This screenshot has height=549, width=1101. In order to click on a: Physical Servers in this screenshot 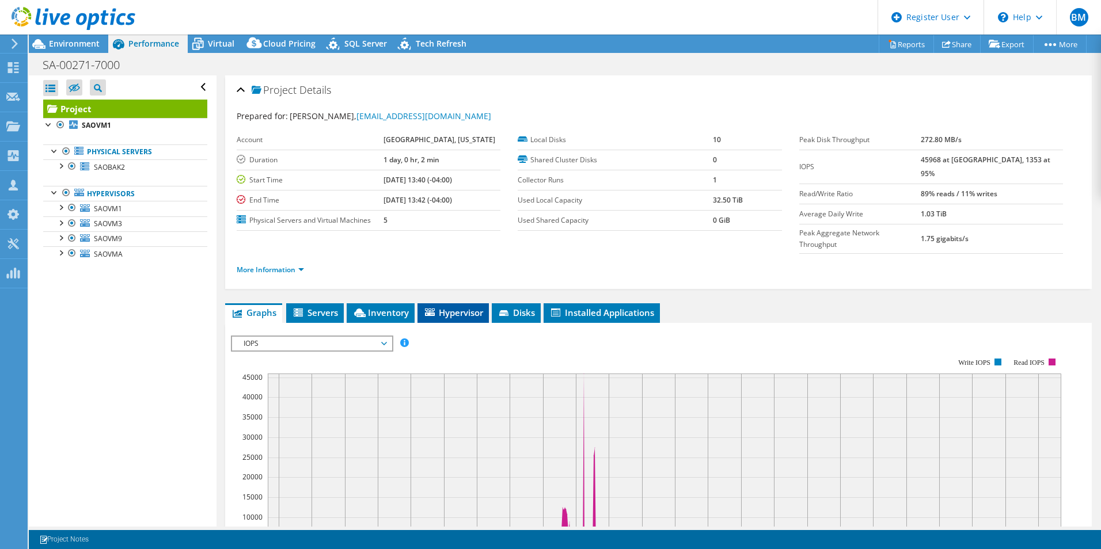, I will do `click(125, 152)`.